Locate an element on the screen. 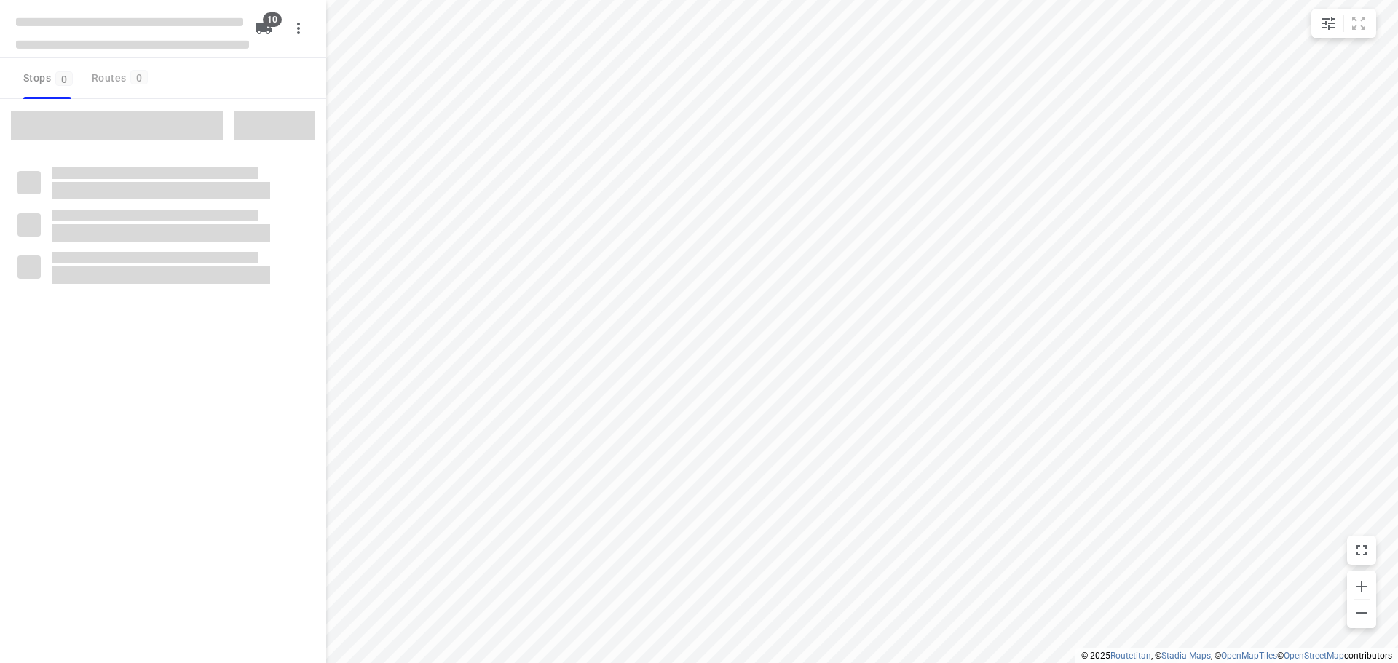  a: OpenStreetMap is located at coordinates (1313, 656).